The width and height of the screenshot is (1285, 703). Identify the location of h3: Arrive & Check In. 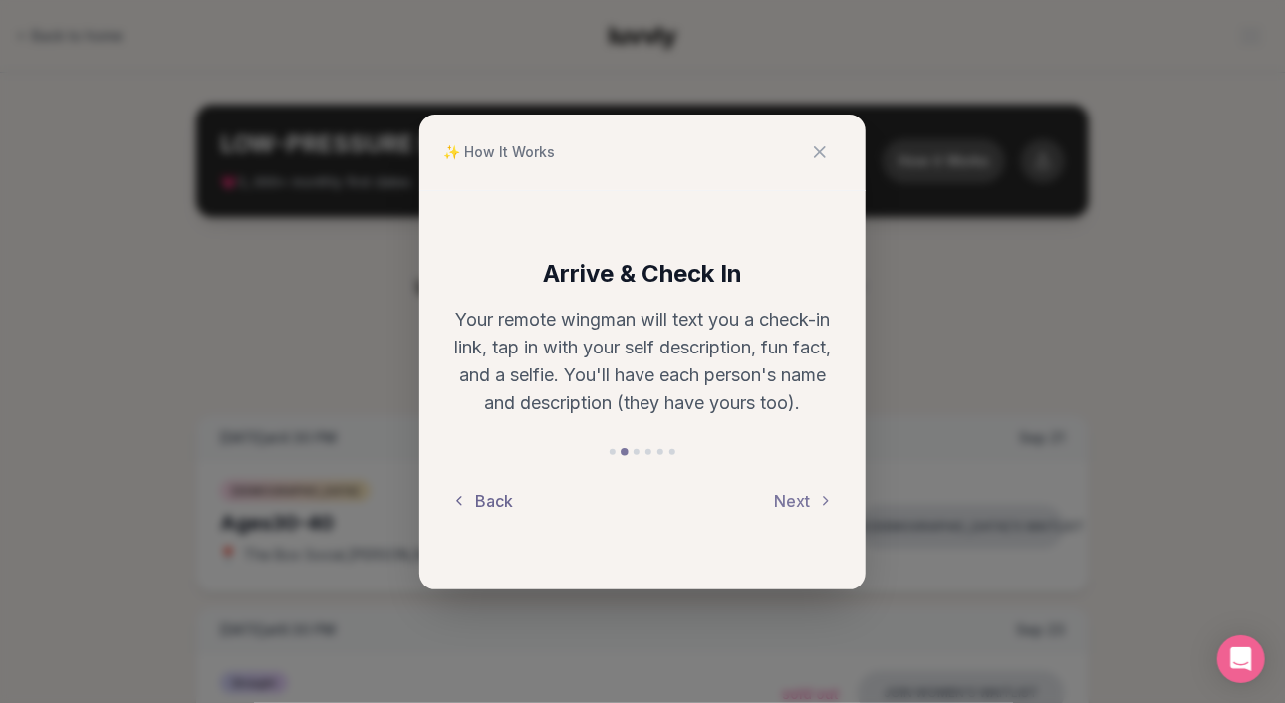
(643, 274).